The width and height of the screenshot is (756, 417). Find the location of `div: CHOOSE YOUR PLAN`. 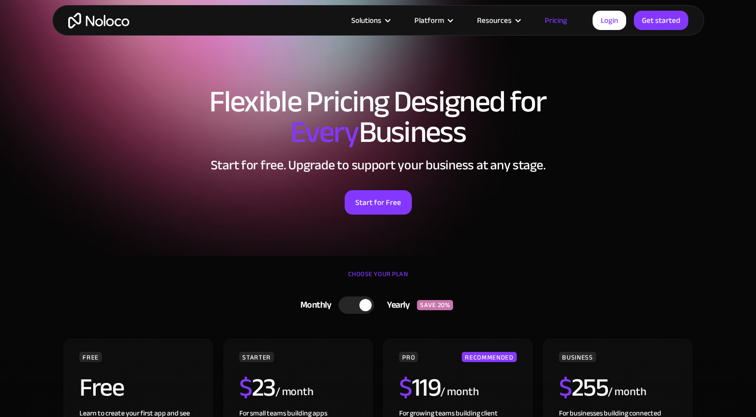

div: CHOOSE YOUR PLAN is located at coordinates (378, 279).